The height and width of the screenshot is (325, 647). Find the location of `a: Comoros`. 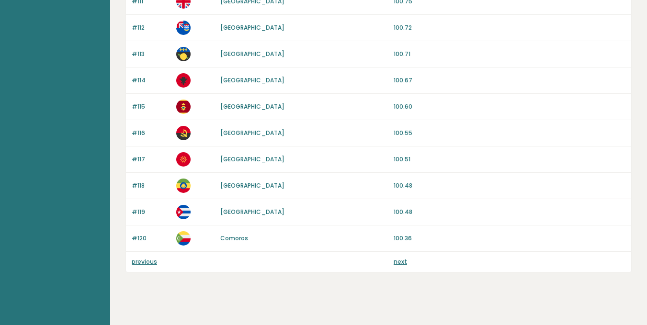

a: Comoros is located at coordinates (234, 238).